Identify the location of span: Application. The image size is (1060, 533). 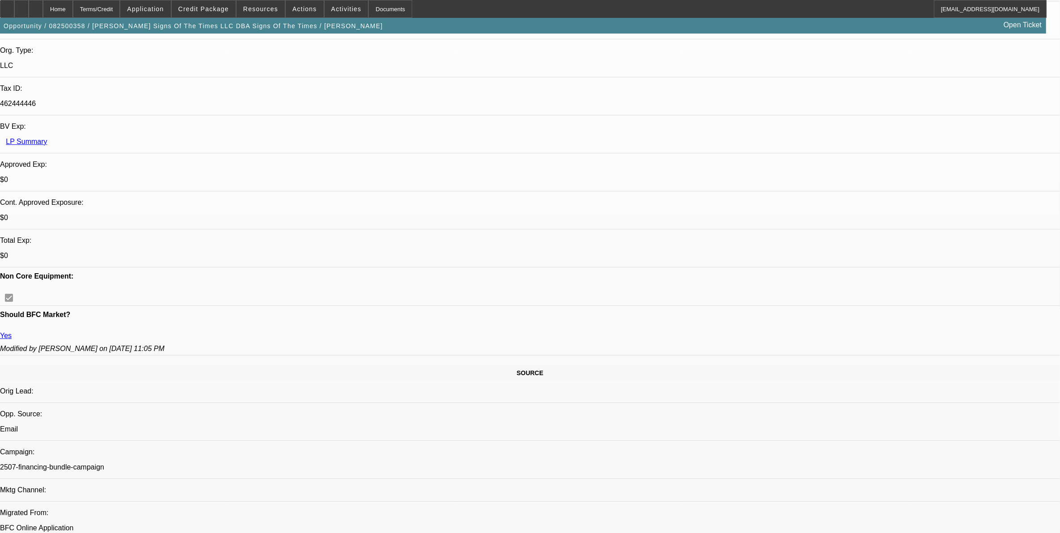
(145, 9).